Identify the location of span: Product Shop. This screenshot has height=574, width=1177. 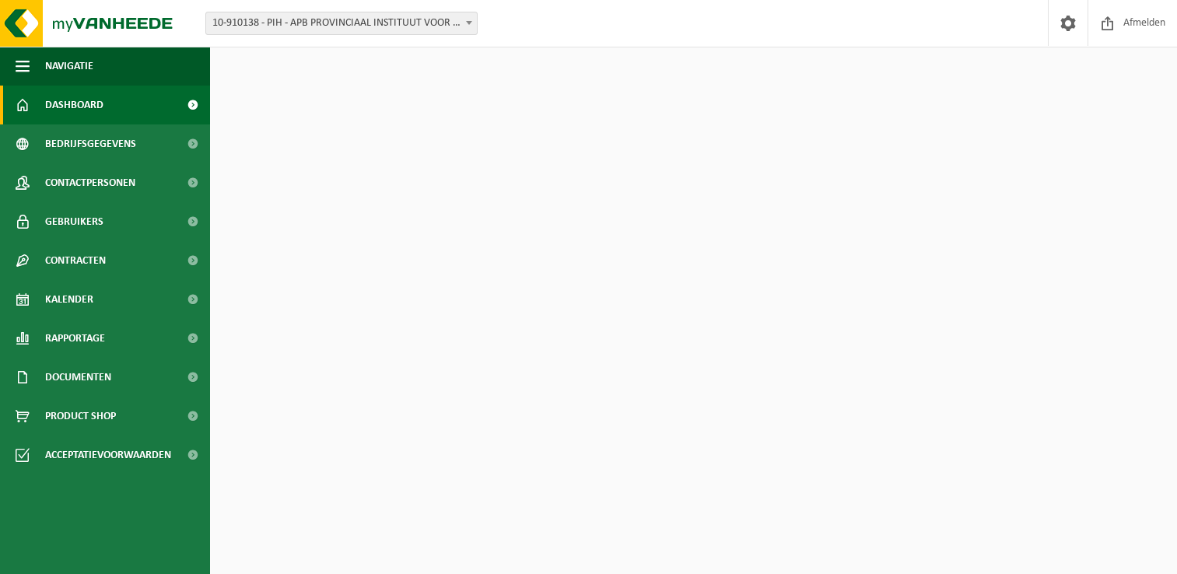
(80, 416).